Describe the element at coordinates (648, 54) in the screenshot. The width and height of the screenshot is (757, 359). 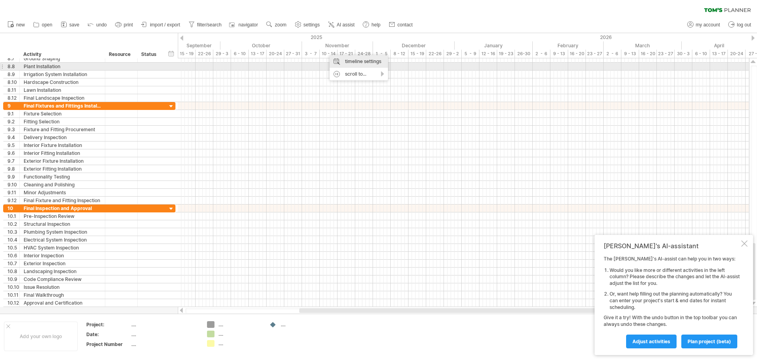
I see `div: 16 - 20` at that location.